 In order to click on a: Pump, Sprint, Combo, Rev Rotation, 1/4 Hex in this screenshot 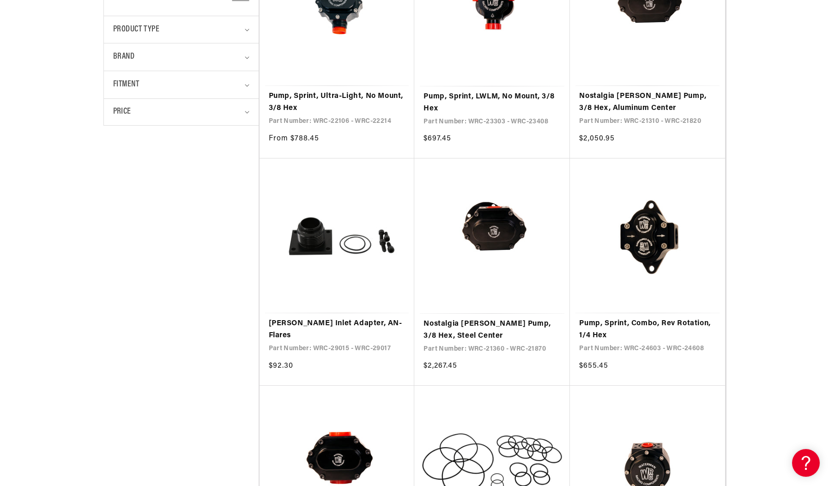, I will do `click(648, 329)`.